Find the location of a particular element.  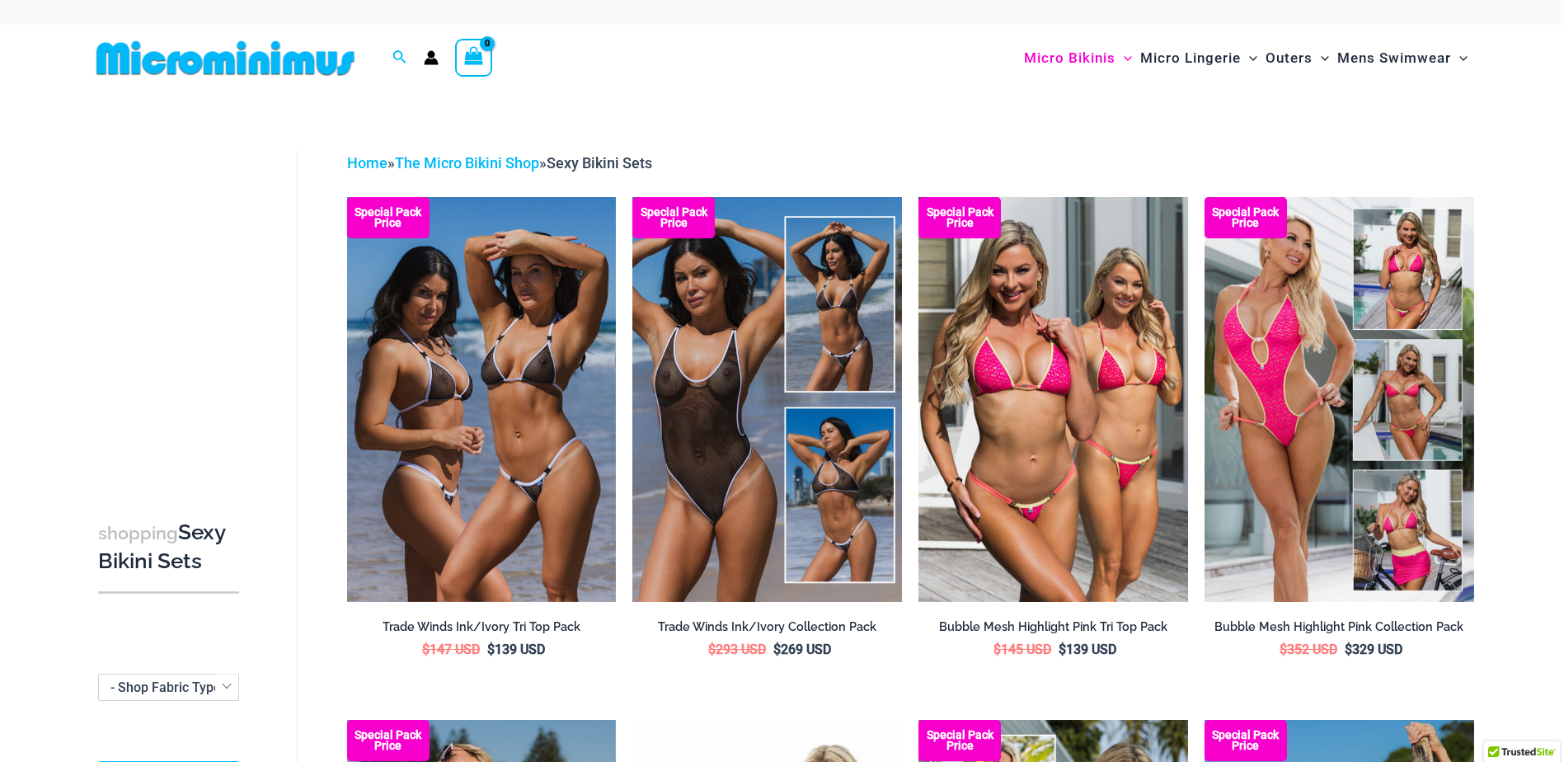

a: Trade Winds Ink/Ivory Collection Pack is located at coordinates (767, 630).